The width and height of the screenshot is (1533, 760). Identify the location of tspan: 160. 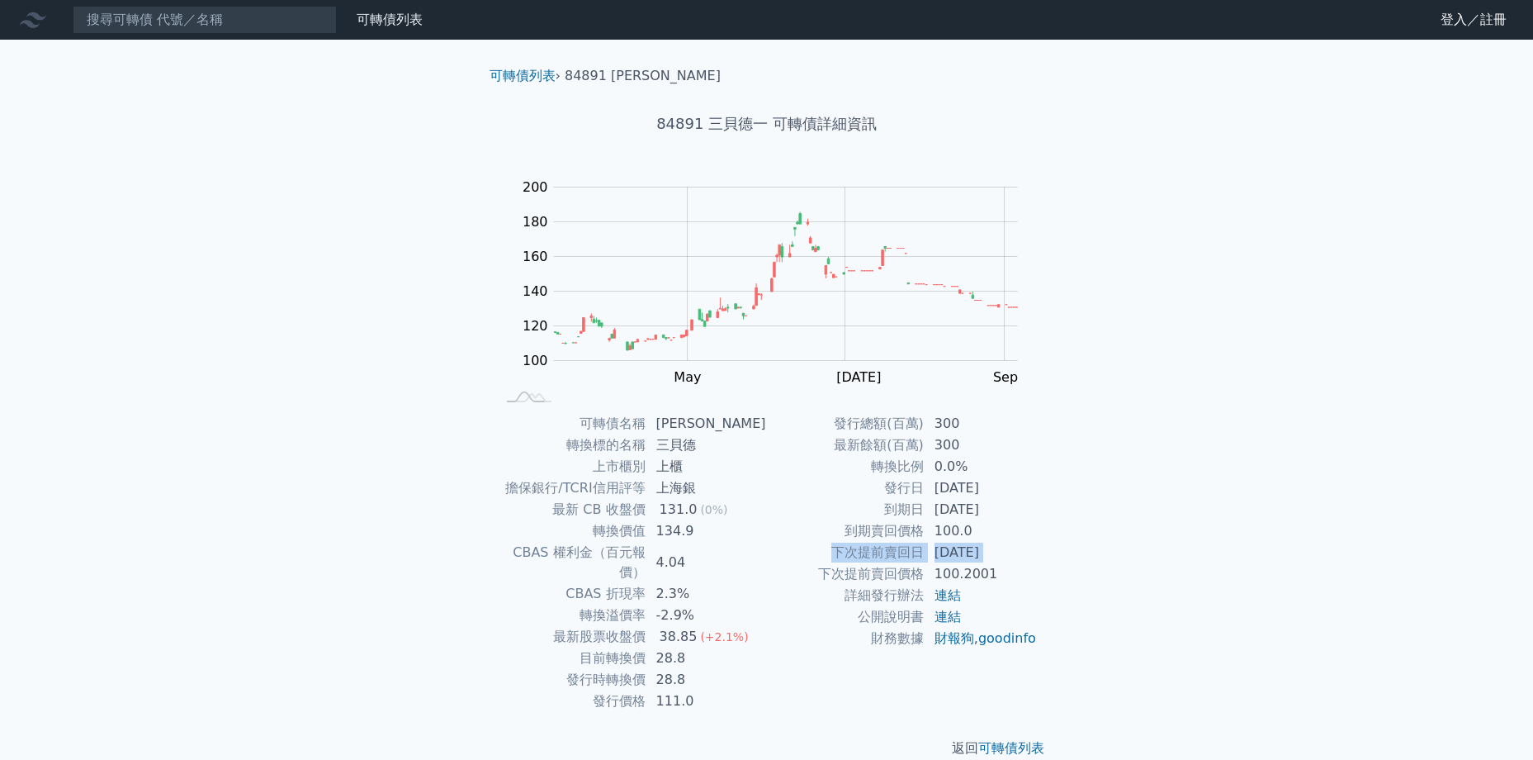
(535, 256).